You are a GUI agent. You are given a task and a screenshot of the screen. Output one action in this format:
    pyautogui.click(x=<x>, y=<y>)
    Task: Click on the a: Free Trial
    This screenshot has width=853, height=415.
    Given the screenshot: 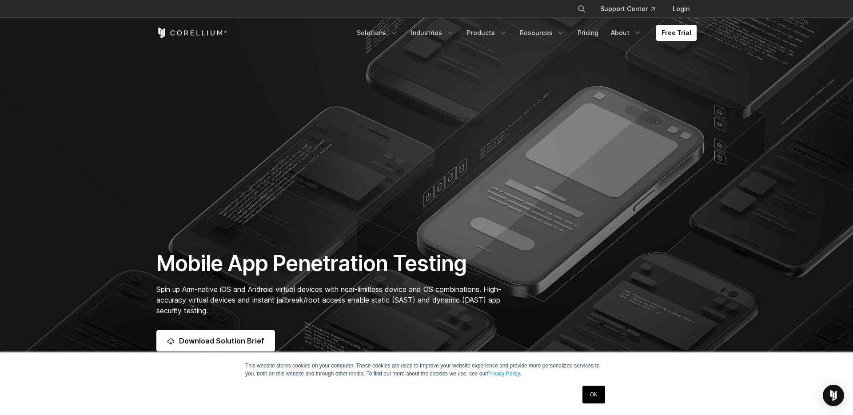 What is the action you would take?
    pyautogui.click(x=676, y=33)
    